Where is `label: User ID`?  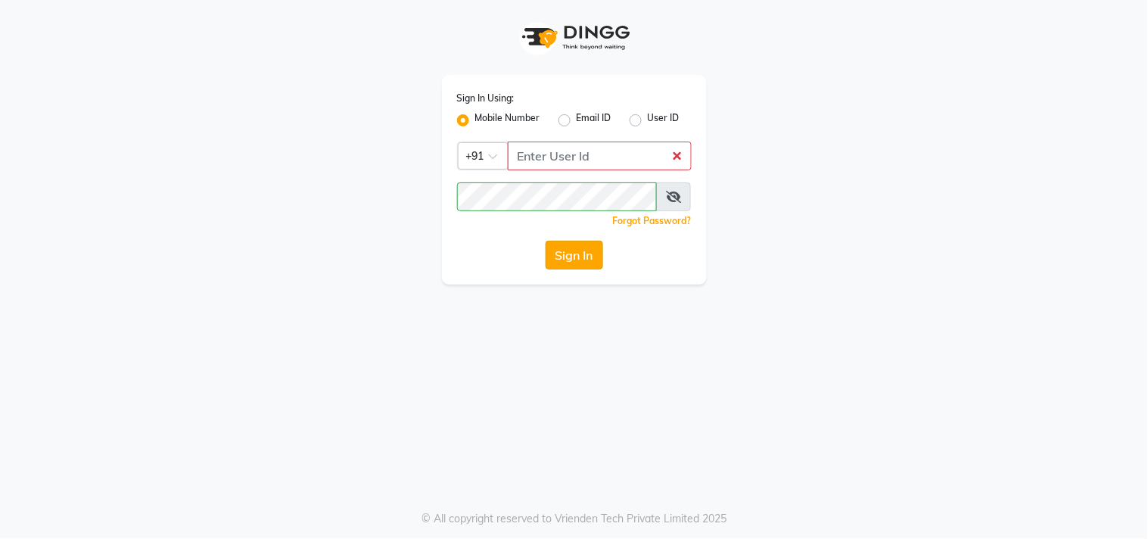
label: User ID is located at coordinates (663, 120).